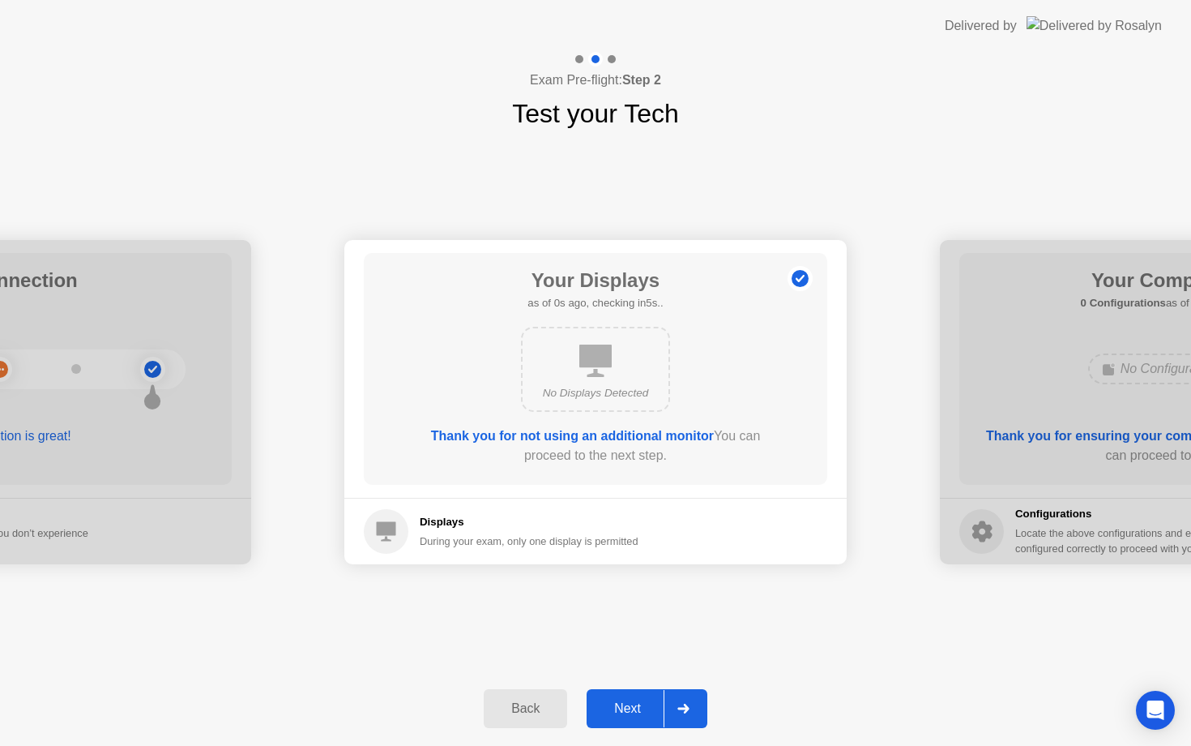 The width and height of the screenshot is (1191, 746). Describe the element at coordinates (595, 303) in the screenshot. I see `h5: as of 0s ago, checking in5s..` at that location.